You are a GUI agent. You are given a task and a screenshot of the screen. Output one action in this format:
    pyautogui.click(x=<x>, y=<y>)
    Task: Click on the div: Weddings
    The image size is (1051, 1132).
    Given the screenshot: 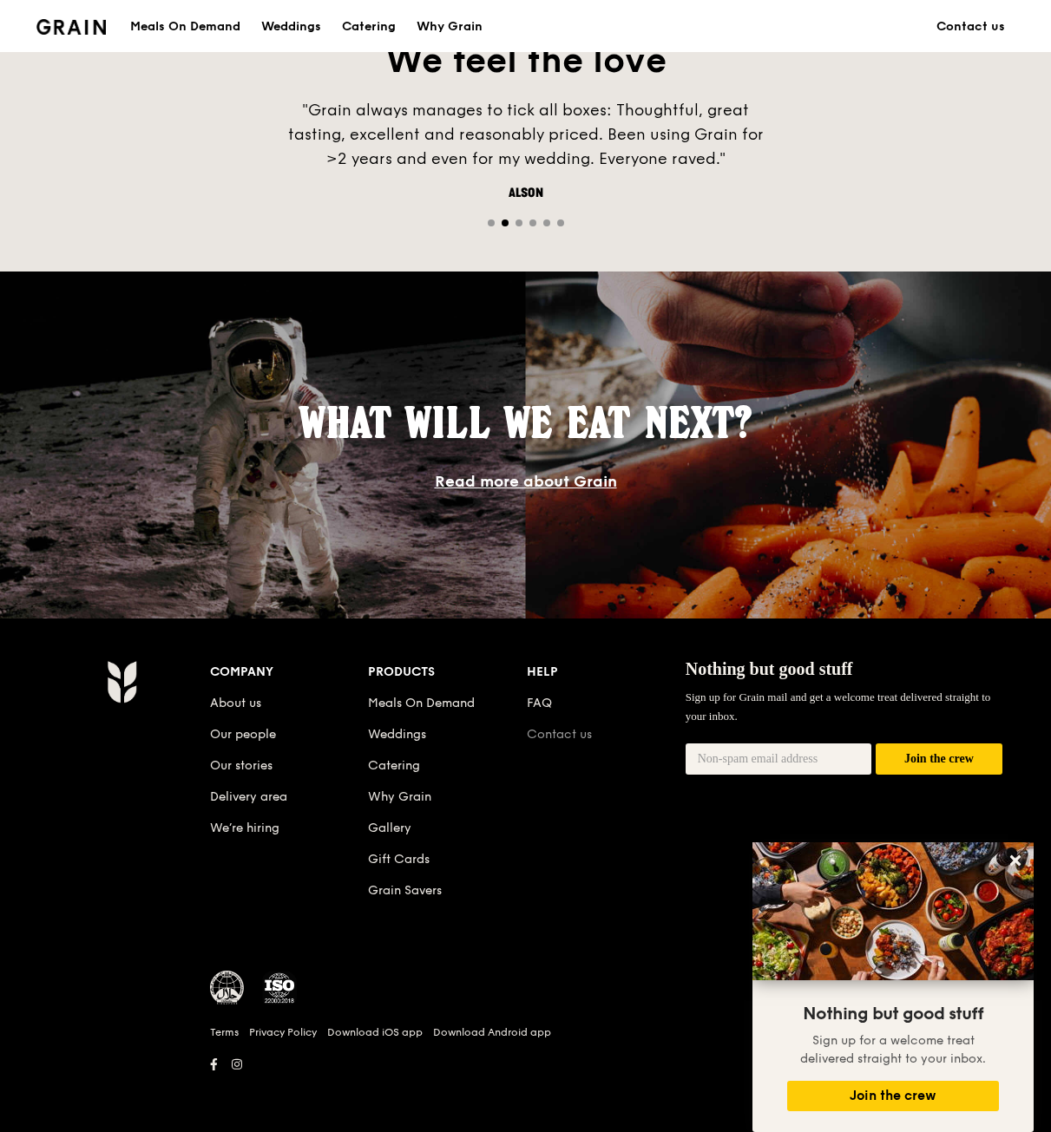 What is the action you would take?
    pyautogui.click(x=291, y=27)
    